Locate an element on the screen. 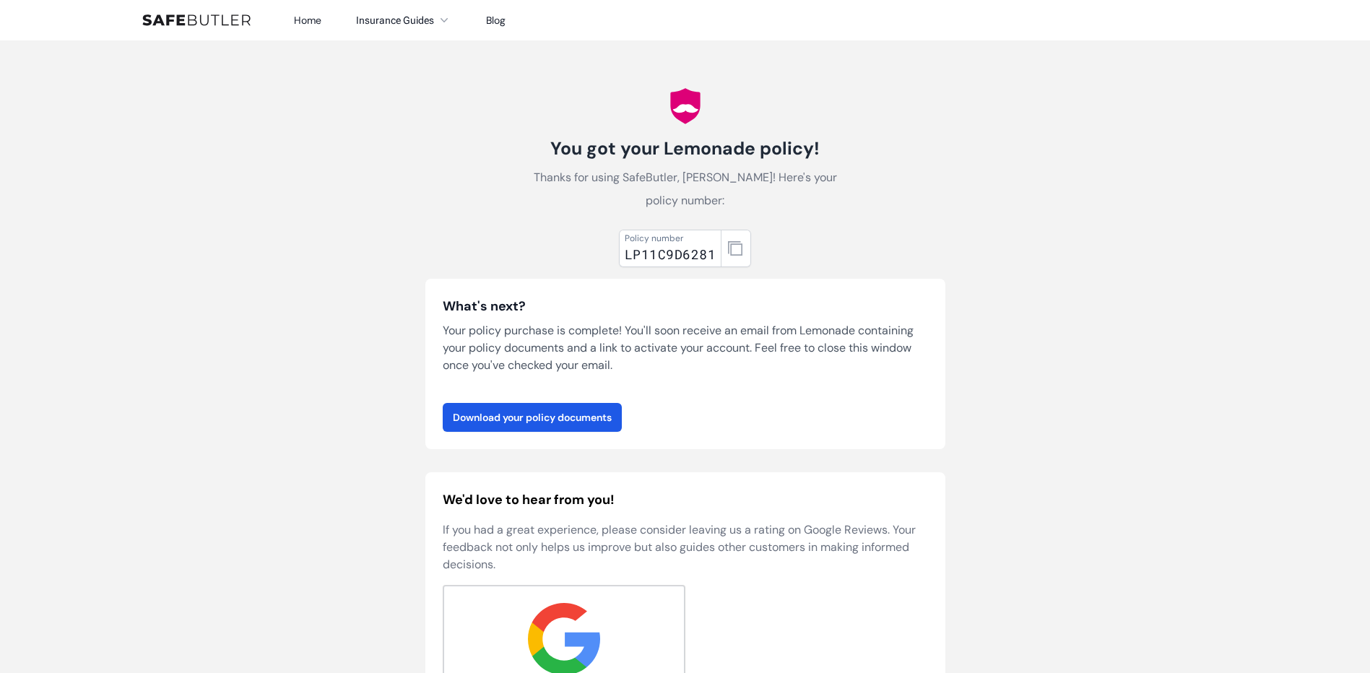  img: SafeButler Text Logo is located at coordinates (196, 20).